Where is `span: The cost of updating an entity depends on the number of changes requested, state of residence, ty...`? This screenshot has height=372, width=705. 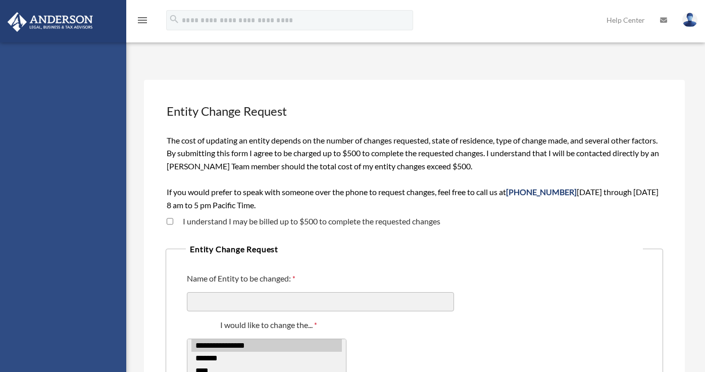
span: The cost of updating an entity depends on the number of changes requested, state of residence, ty... is located at coordinates (413, 172).